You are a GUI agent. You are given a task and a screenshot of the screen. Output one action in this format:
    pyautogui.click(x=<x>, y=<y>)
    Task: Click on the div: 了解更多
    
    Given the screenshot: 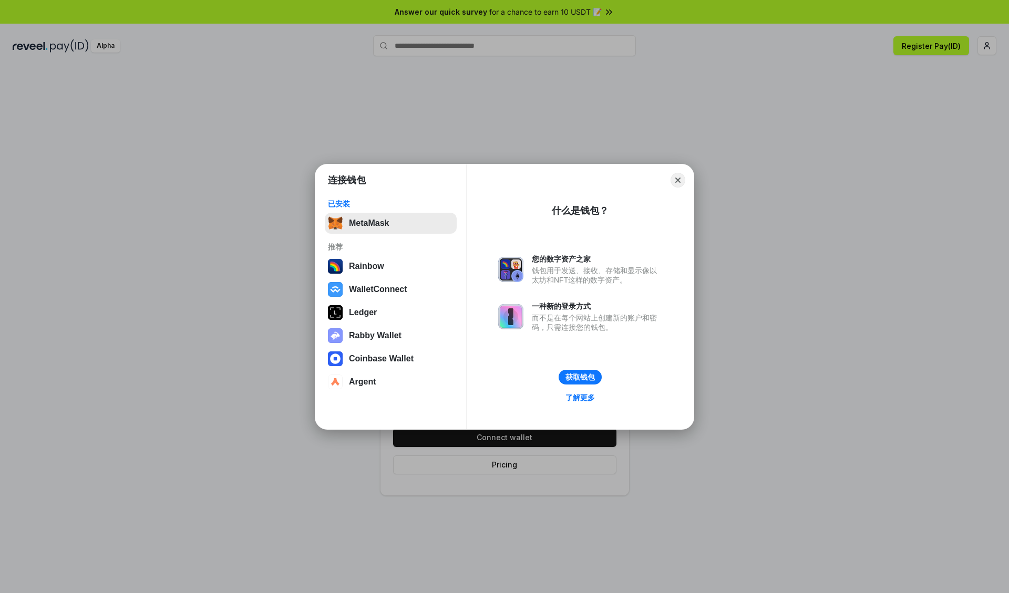 What is the action you would take?
    pyautogui.click(x=580, y=398)
    